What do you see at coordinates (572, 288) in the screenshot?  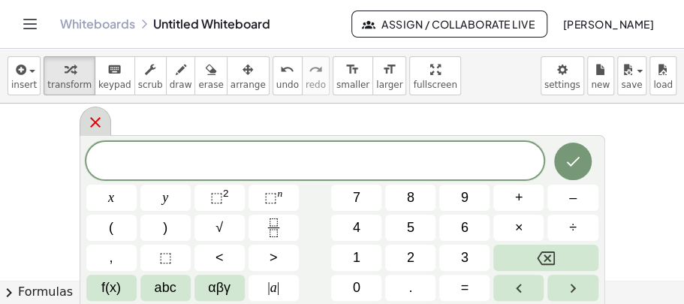 I see `button: Right arrow` at bounding box center [572, 288].